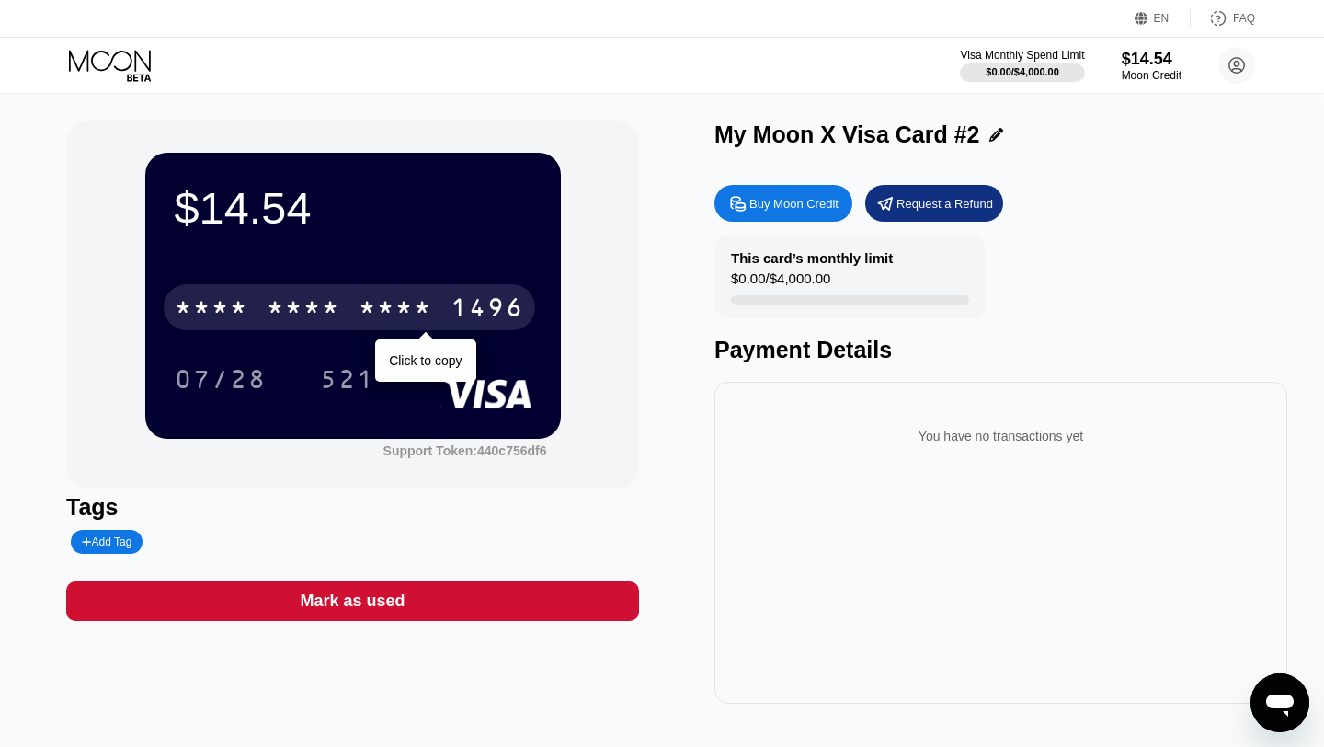  Describe the element at coordinates (352, 600) in the screenshot. I see `div: Mark as used` at that location.